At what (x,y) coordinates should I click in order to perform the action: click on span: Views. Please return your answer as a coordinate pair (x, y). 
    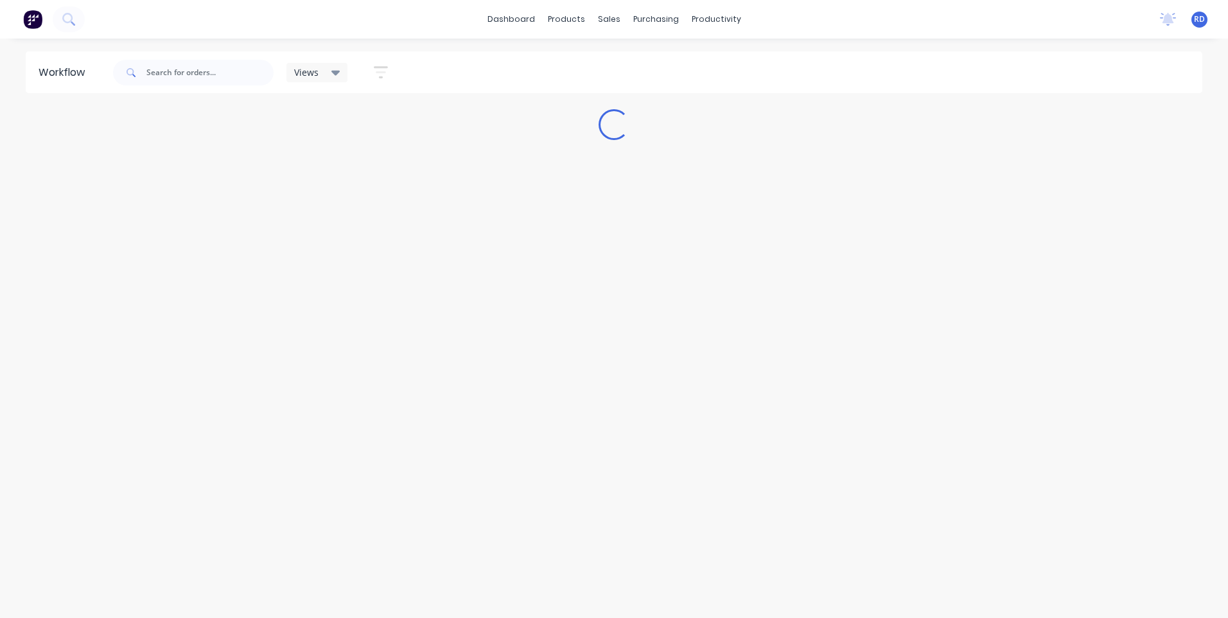
    Looking at the image, I should click on (306, 72).